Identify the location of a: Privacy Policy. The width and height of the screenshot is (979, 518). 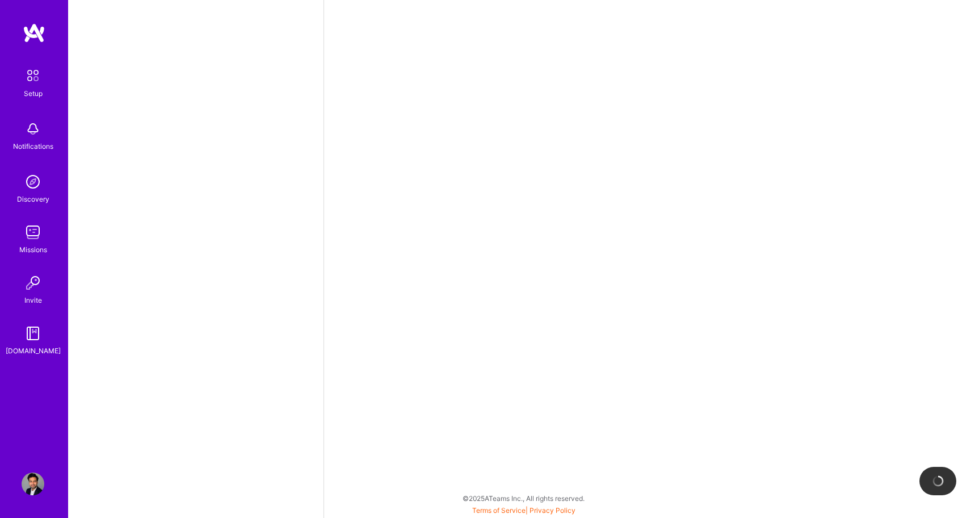
(552, 510).